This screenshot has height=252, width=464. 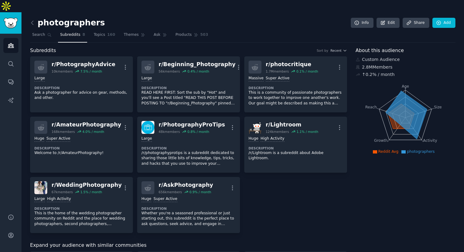 I want to click on tspan: Growth, so click(x=381, y=141).